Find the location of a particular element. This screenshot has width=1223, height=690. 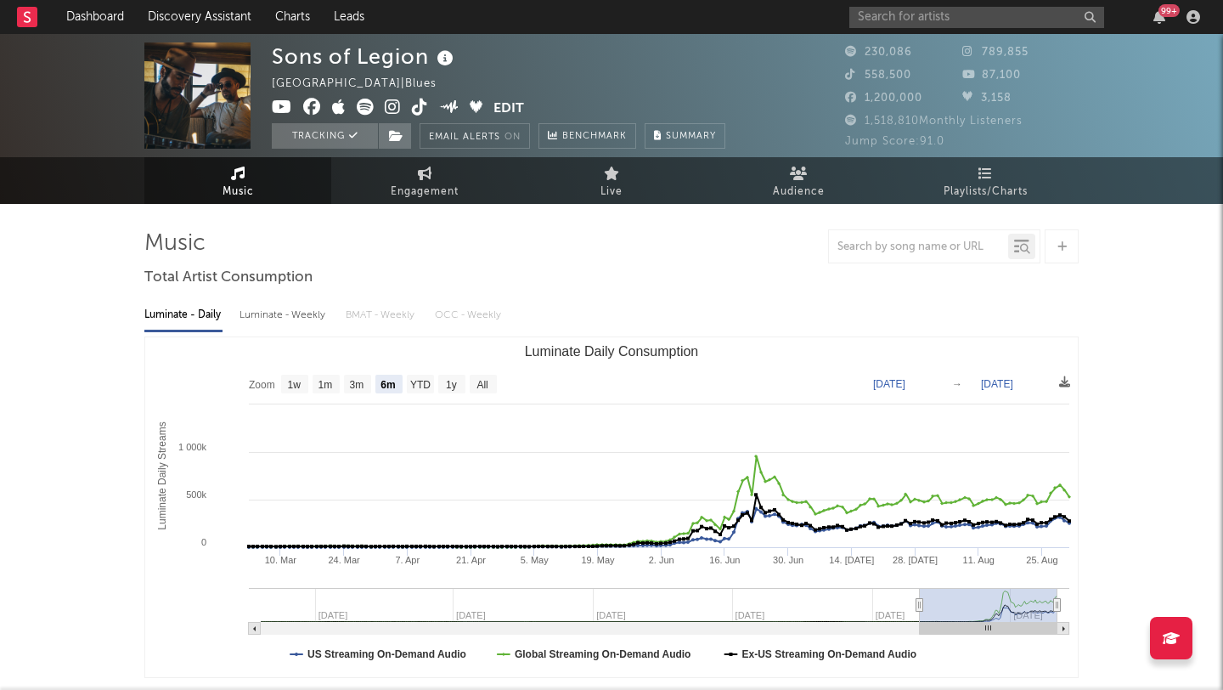

a: Audience is located at coordinates (798, 180).